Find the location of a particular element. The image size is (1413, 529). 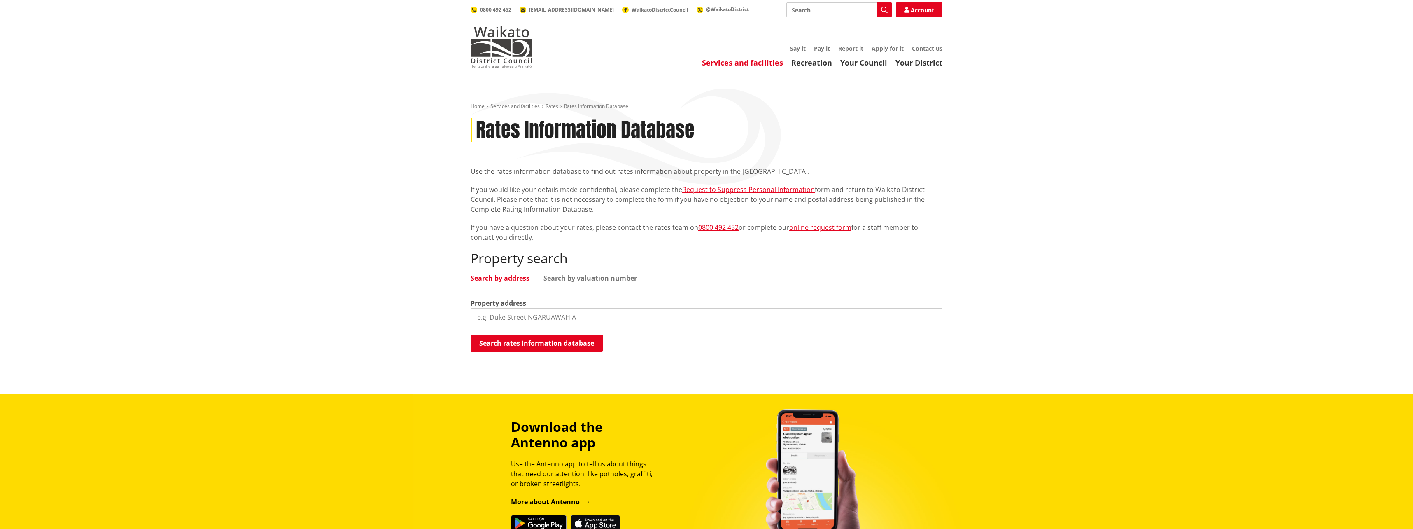

a: Apply for it is located at coordinates (888, 48).